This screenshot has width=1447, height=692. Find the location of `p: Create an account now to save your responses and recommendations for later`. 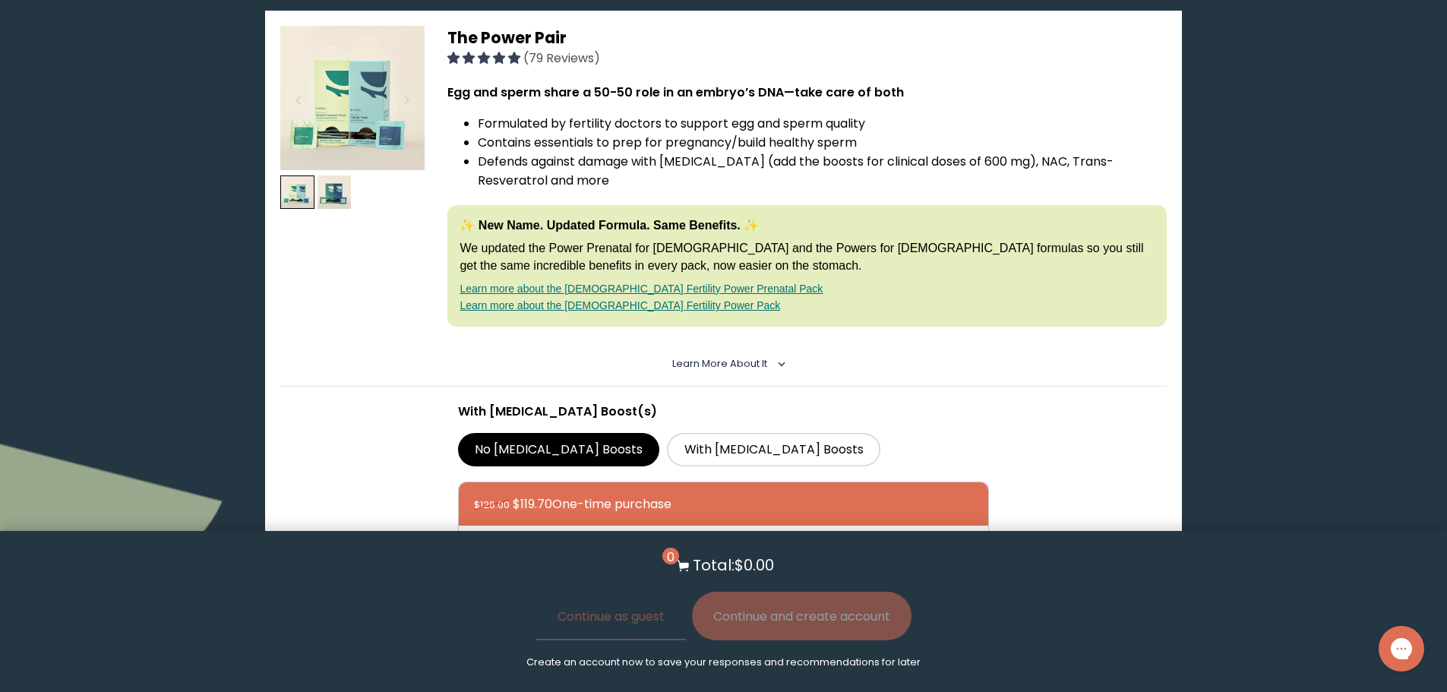

p: Create an account now to save your responses and recommendations for later is located at coordinates (723, 662).